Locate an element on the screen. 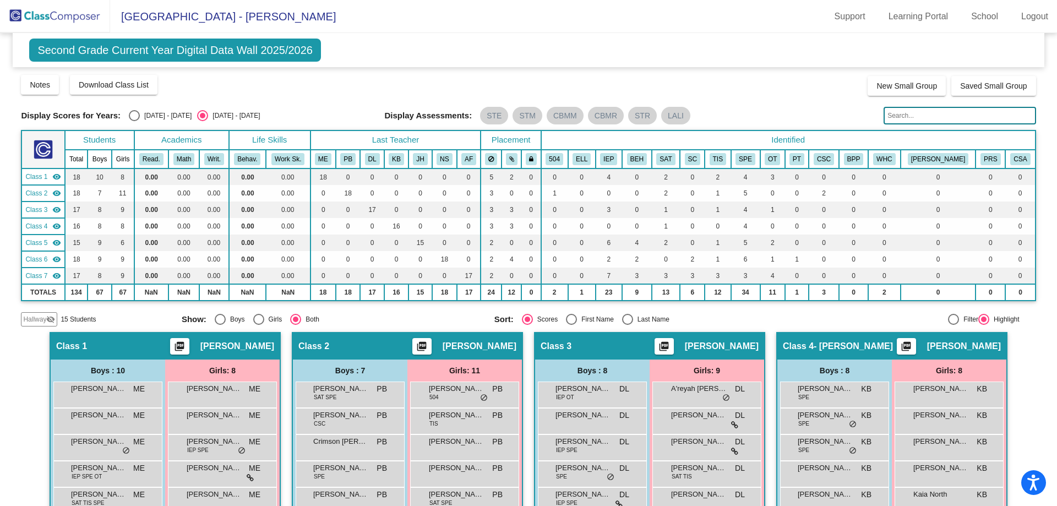  td: Dina Lyon - No Class Name is located at coordinates (43, 210).